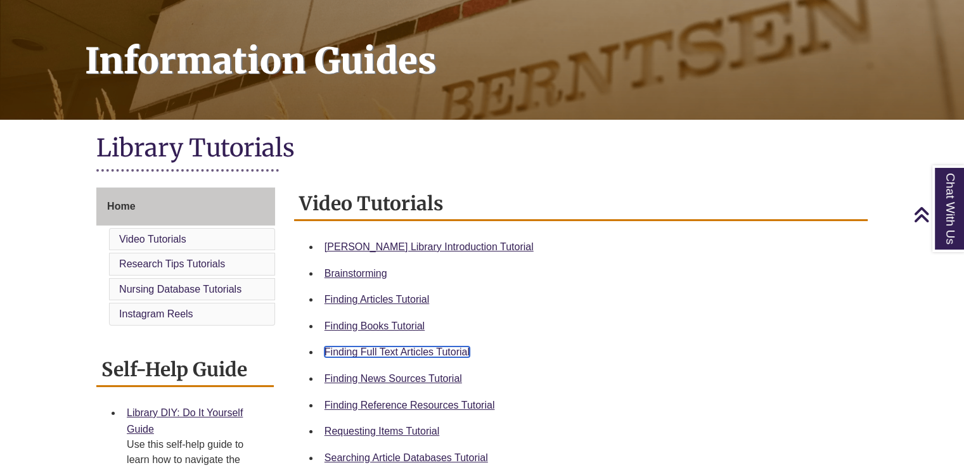  Describe the element at coordinates (356, 273) in the screenshot. I see `a: Brainstorming` at that location.